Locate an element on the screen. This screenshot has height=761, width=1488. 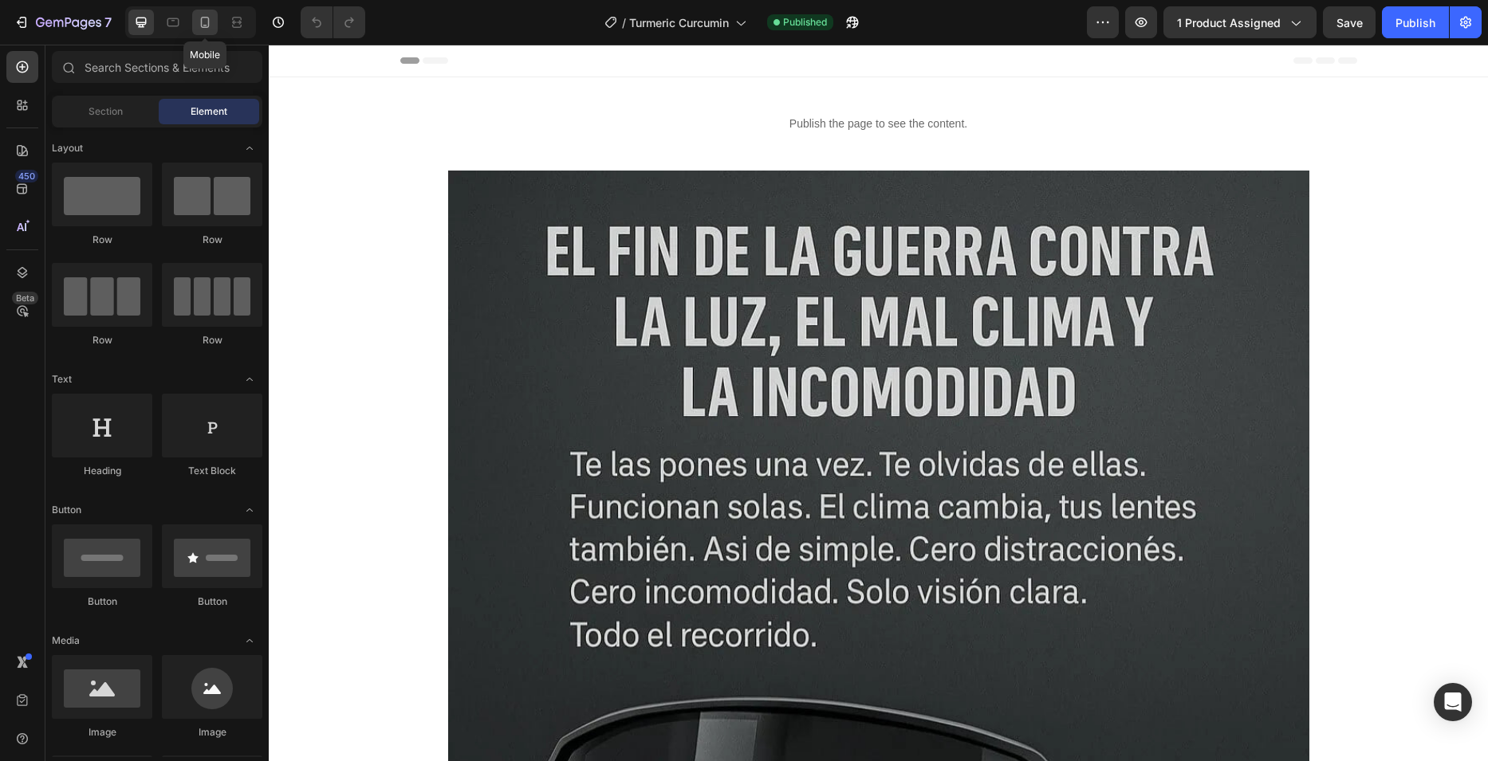
span: Text is located at coordinates (61, 379).